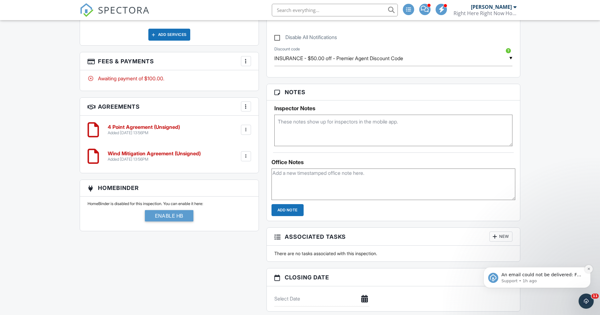 This screenshot has width=600, height=315. What do you see at coordinates (63, 50) in the screenshot?
I see `div: message notification from Support, 1h ago. An email could not be delivered: For more information,...` at bounding box center [63, 50].